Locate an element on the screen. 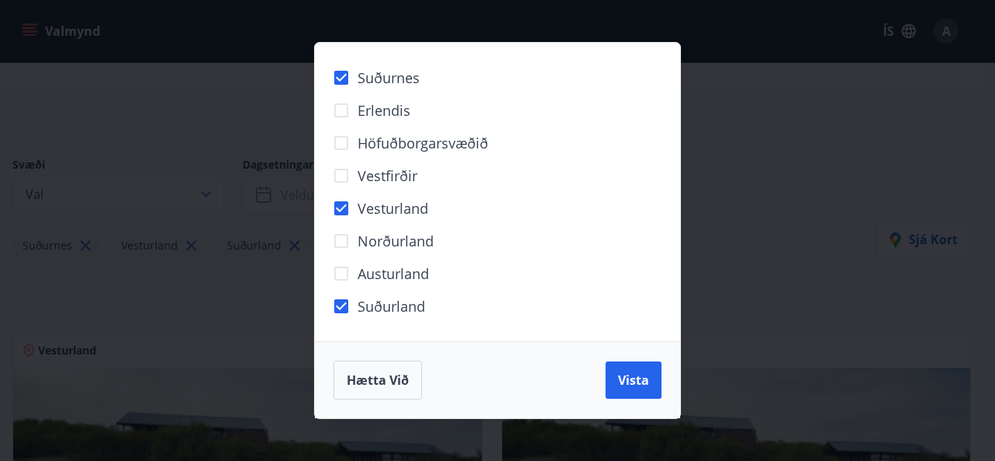  button: Vista is located at coordinates (634, 380).